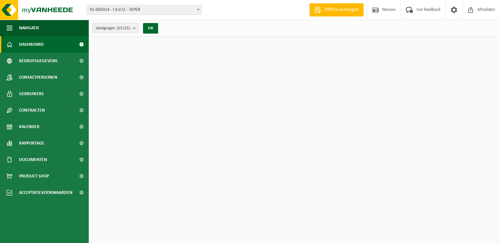 This screenshot has height=243, width=500. Describe the element at coordinates (31, 44) in the screenshot. I see `span: Dashboard` at that location.